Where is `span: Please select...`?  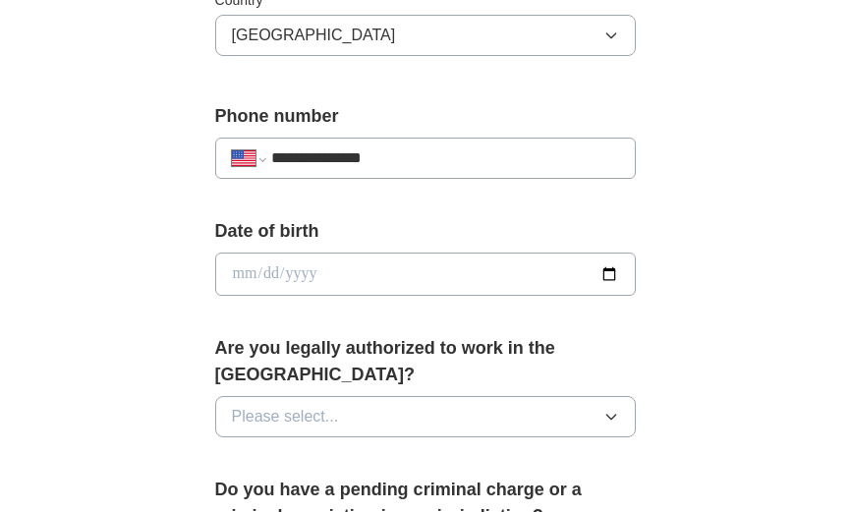 span: Please select... is located at coordinates (285, 416).